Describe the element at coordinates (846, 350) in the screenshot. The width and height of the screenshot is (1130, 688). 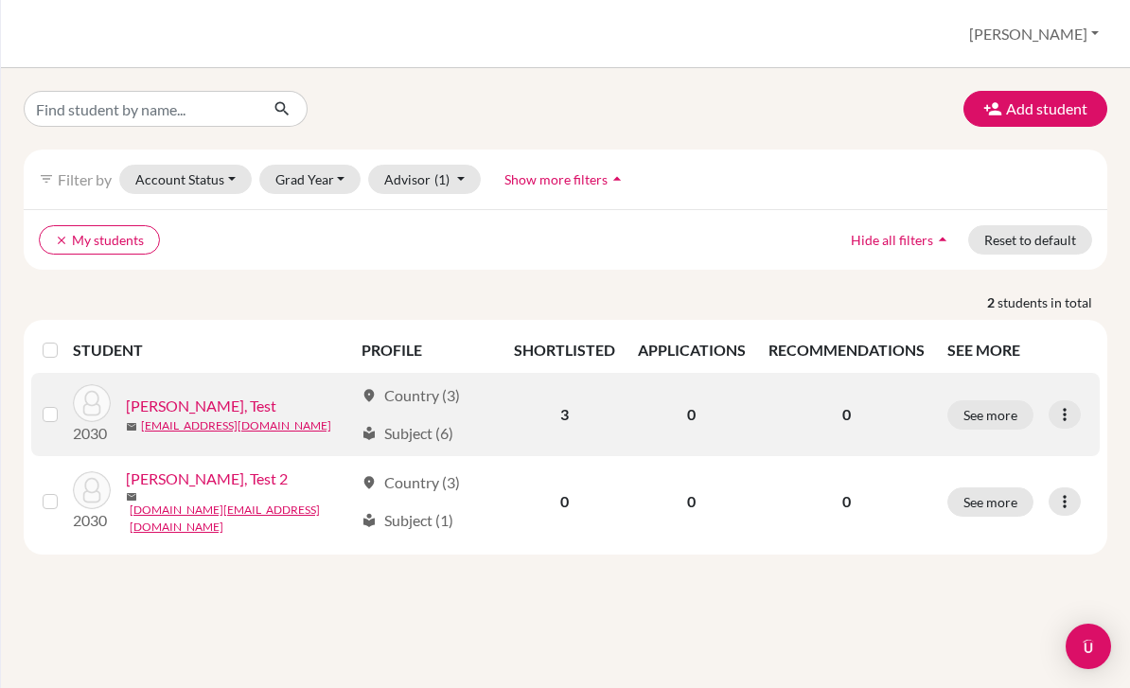
I see `th: RECOMMENDATIONS` at that location.